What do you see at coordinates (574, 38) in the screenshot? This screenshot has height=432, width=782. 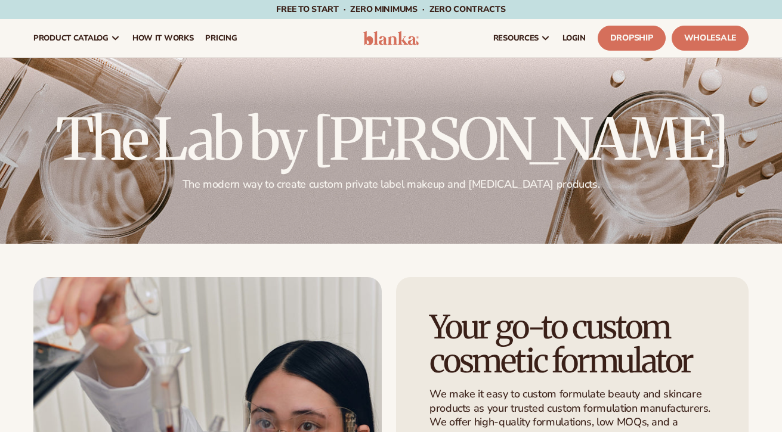 I see `span: LOGIN` at bounding box center [574, 38].